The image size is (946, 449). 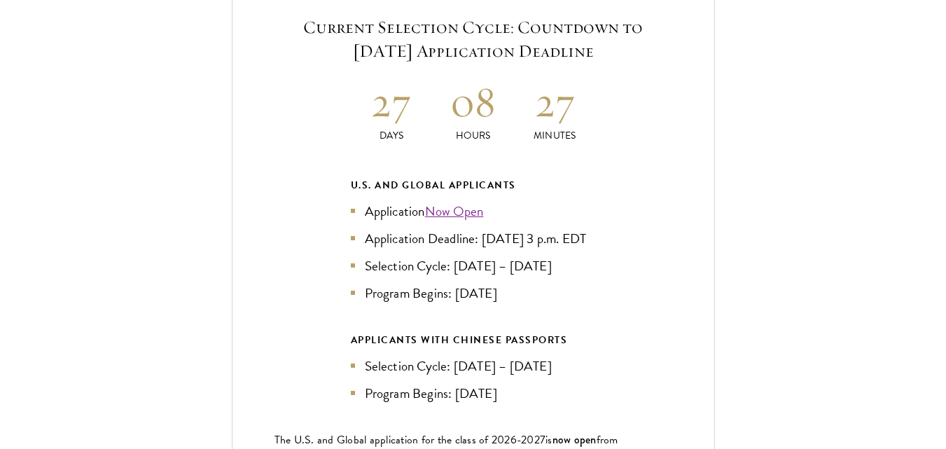 I want to click on span: now open, so click(x=574, y=439).